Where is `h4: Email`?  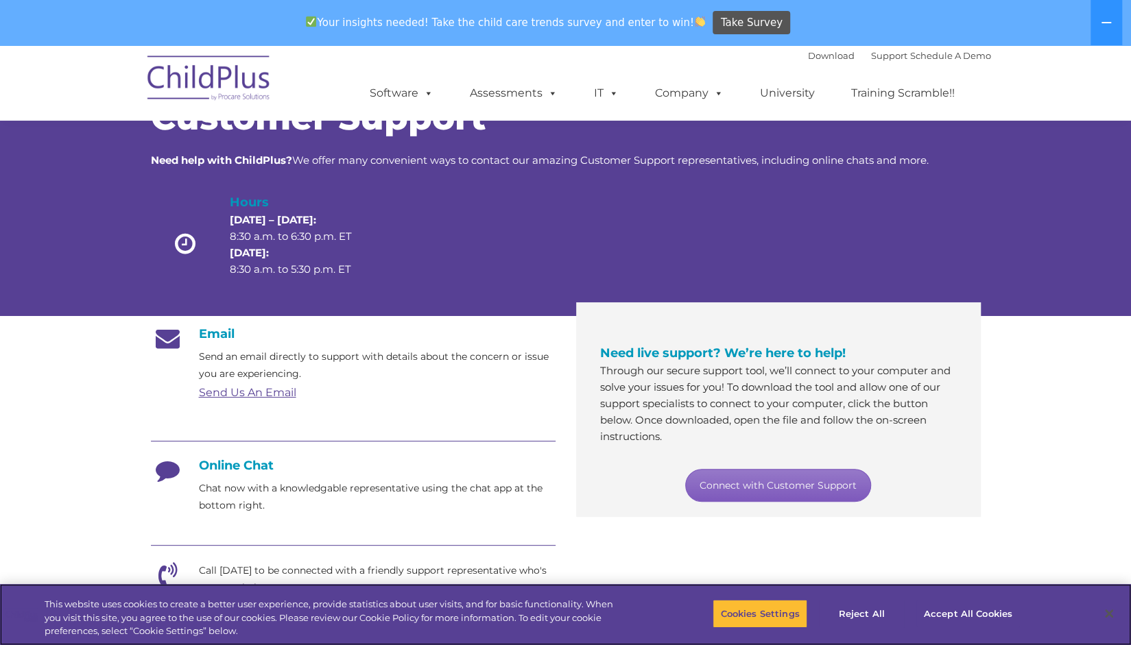
h4: Email is located at coordinates (353, 334).